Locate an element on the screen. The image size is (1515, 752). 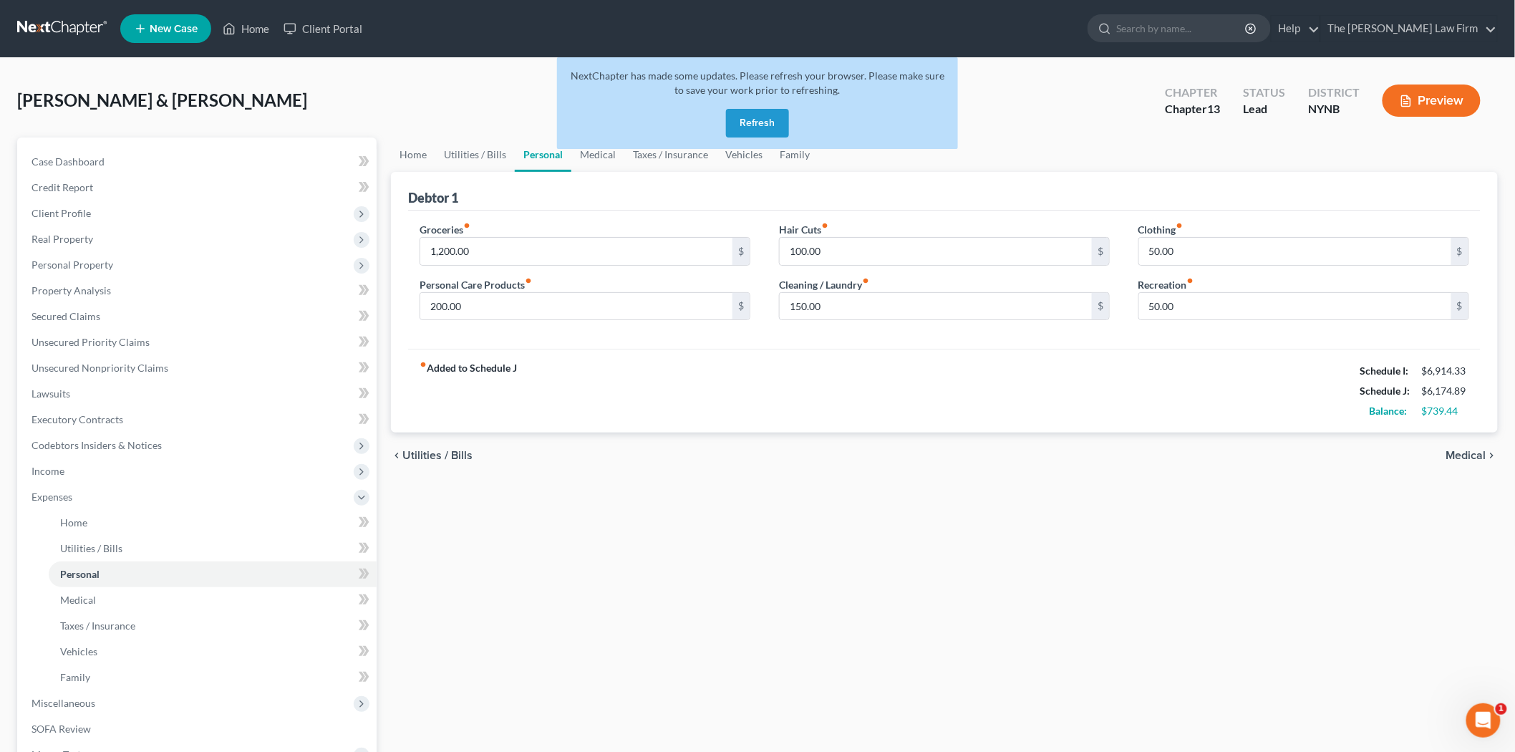
strong: Schedule J: is located at coordinates (1385, 390).